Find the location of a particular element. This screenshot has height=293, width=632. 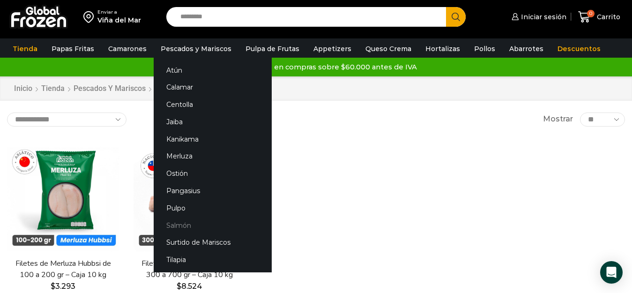

a: Merluza is located at coordinates (213, 156).